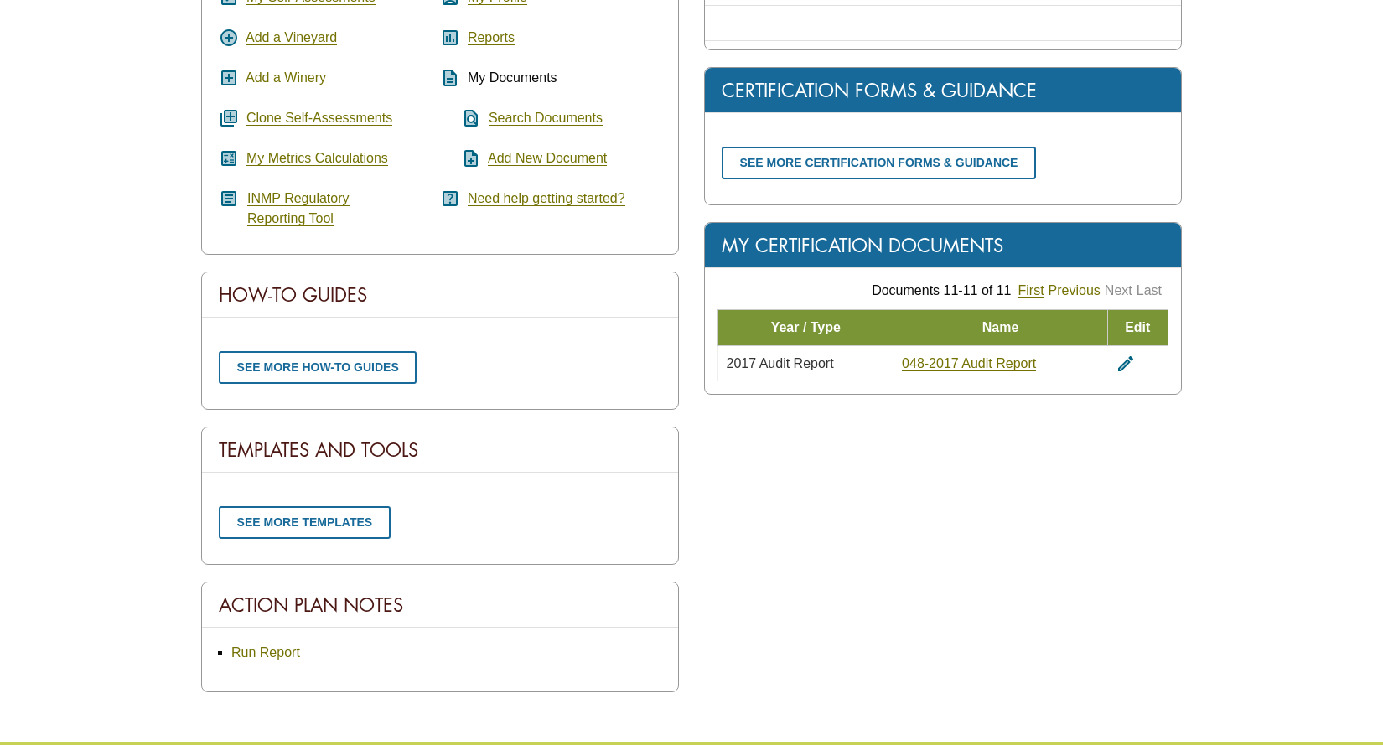  Describe the element at coordinates (1000, 327) in the screenshot. I see `td: Name` at that location.